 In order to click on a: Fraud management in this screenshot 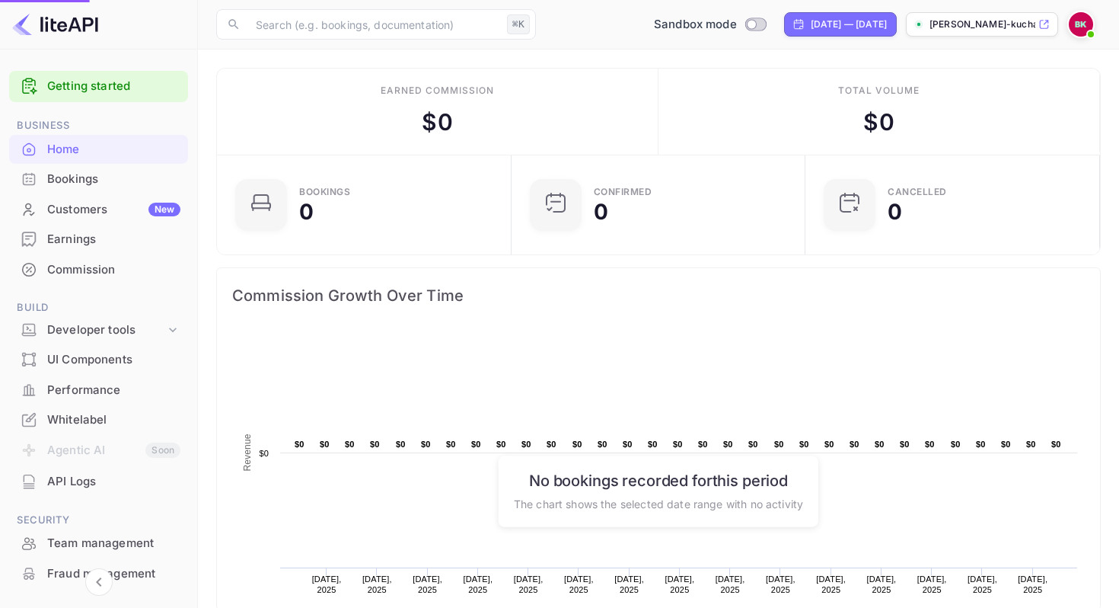, I will do `click(98, 573)`.